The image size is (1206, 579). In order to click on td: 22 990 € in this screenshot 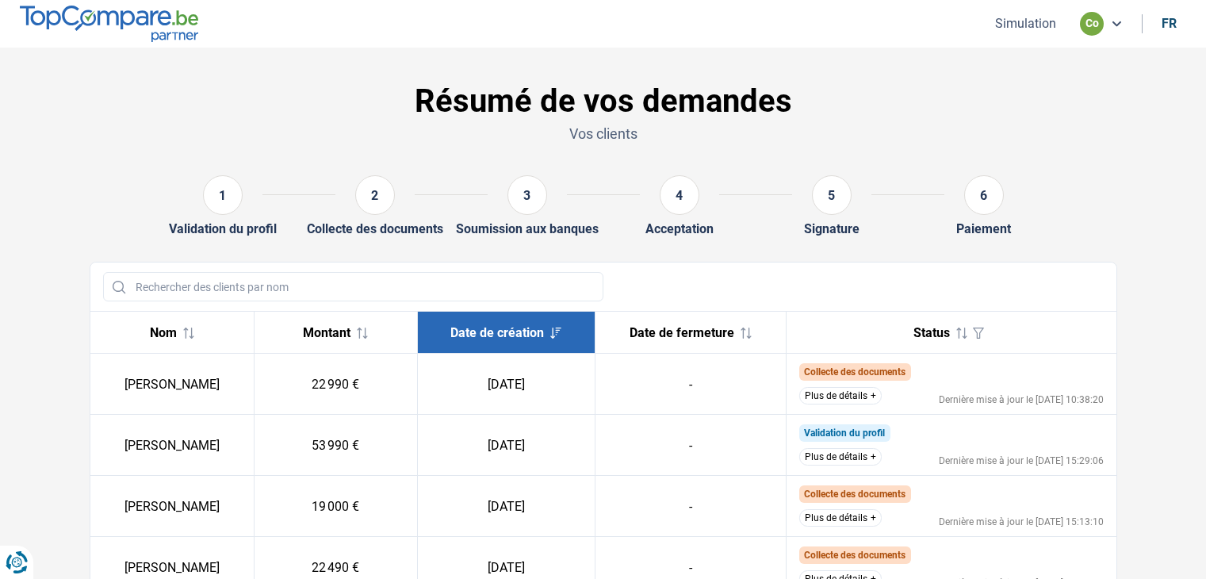, I will do `click(335, 384)`.